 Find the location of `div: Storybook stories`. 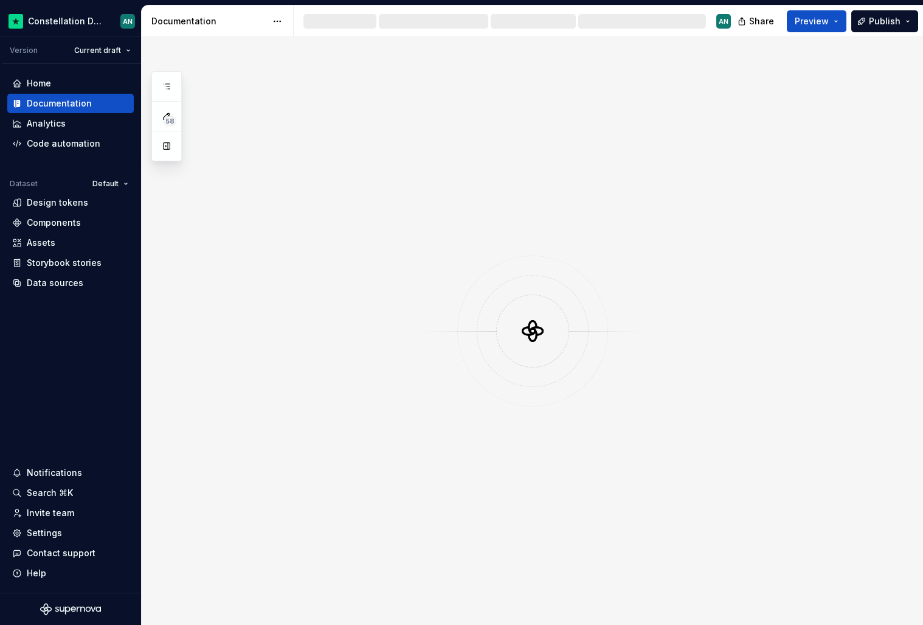

div: Storybook stories is located at coordinates (64, 263).